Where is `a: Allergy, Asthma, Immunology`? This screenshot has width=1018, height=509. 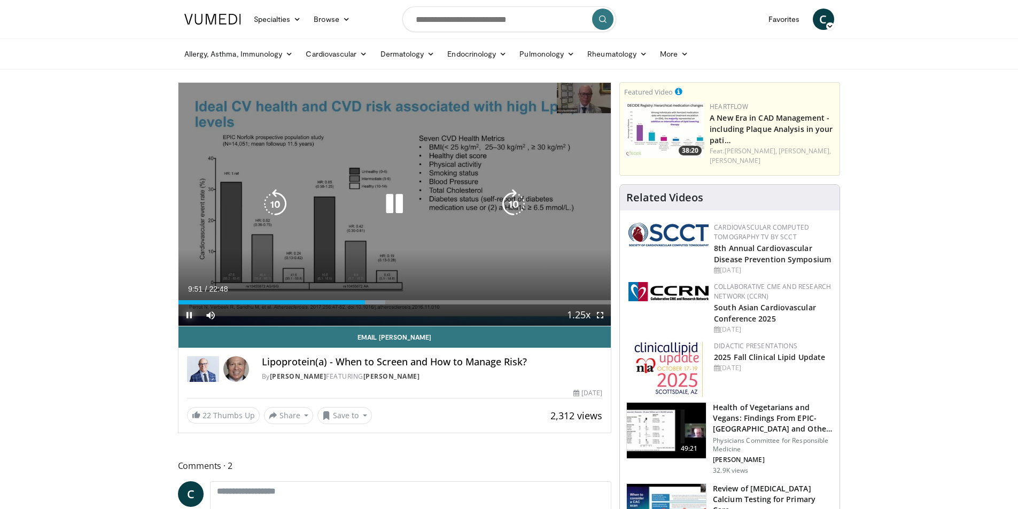 a: Allergy, Asthma, Immunology is located at coordinates (239, 54).